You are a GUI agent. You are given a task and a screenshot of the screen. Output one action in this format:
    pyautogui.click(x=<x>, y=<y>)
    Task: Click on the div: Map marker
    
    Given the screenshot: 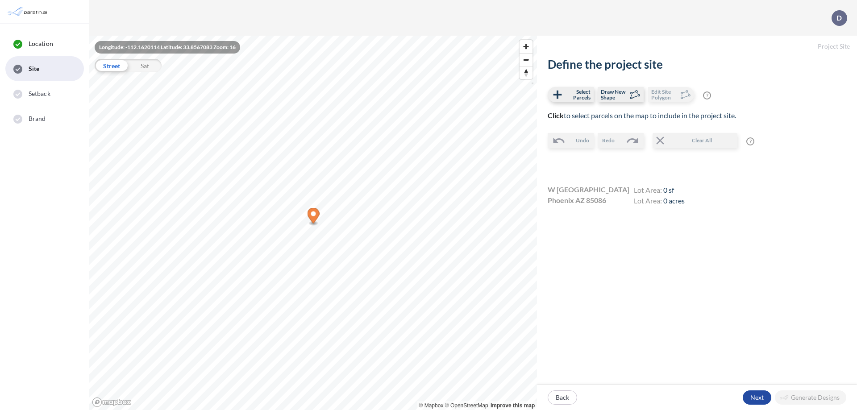 What is the action you would take?
    pyautogui.click(x=313, y=217)
    